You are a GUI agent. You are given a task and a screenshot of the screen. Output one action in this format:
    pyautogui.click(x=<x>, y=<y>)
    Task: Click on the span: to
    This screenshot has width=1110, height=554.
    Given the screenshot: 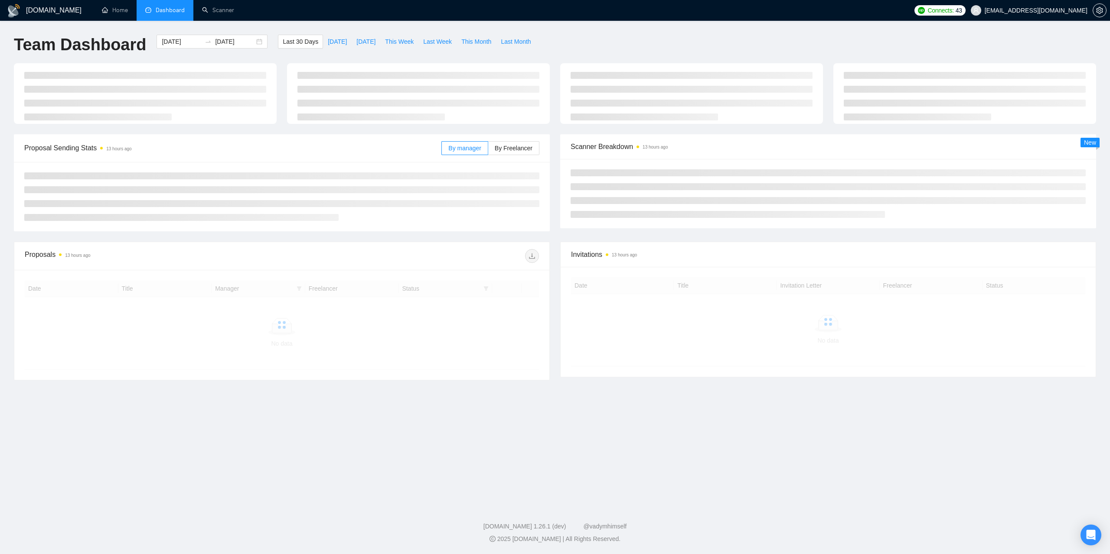 What is the action you would take?
    pyautogui.click(x=208, y=42)
    